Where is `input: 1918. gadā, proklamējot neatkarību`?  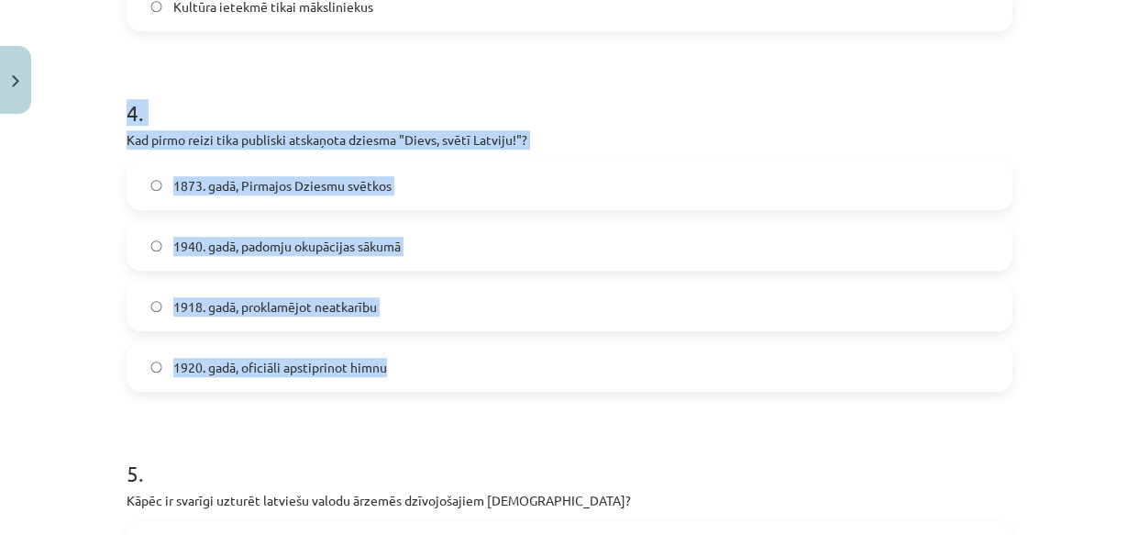 input: 1918. gadā, proklamējot neatkarību is located at coordinates (156, 306).